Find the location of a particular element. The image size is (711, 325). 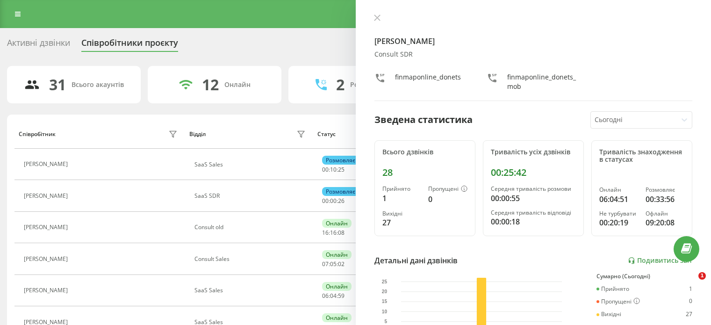

span: 04 is located at coordinates (333, 295).